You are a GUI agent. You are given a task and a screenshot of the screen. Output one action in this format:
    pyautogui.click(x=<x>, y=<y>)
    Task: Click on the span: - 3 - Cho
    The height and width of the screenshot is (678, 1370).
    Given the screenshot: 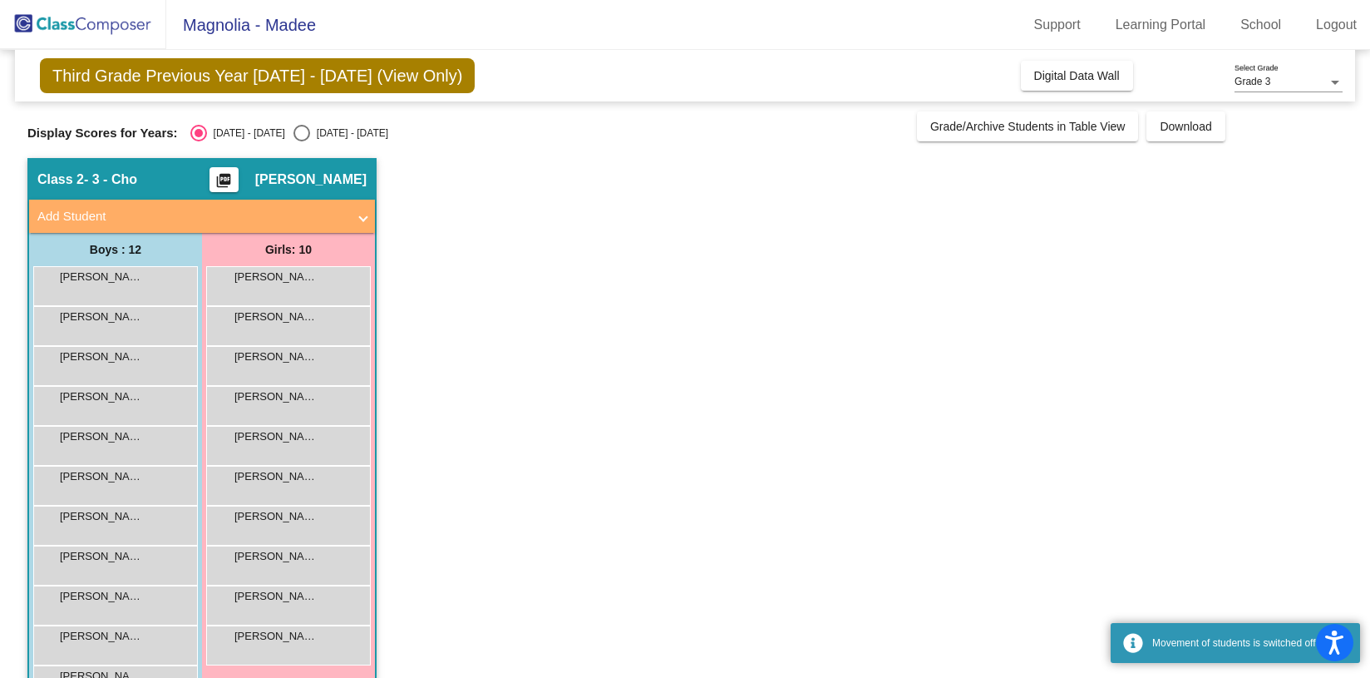 What is the action you would take?
    pyautogui.click(x=111, y=180)
    